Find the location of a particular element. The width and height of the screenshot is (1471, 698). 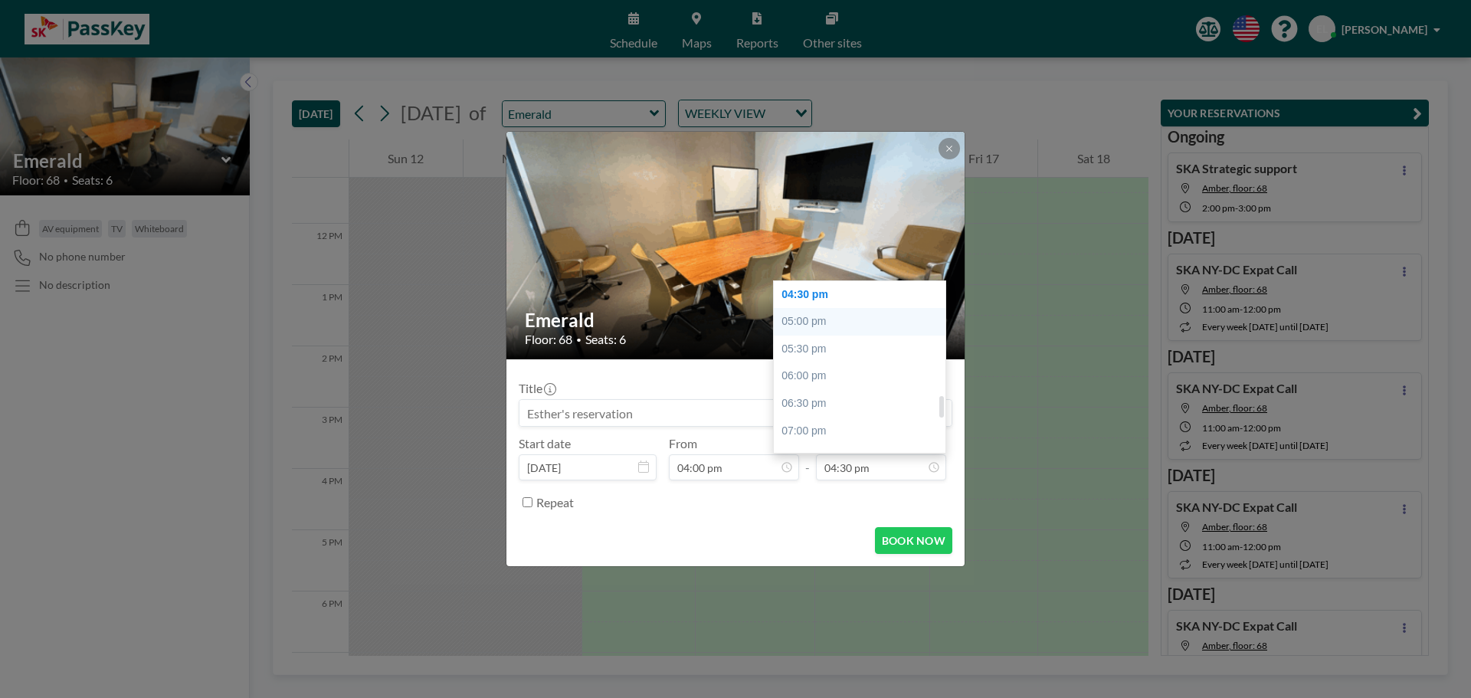

img: 537.gif is located at coordinates (736, 245).